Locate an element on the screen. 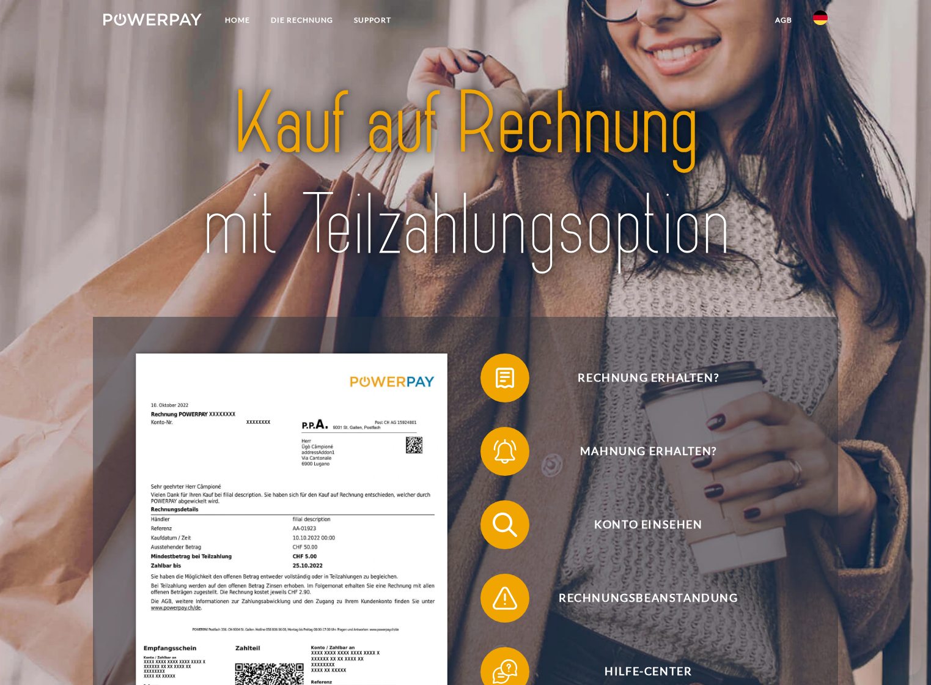 Image resolution: width=931 pixels, height=685 pixels. img: qb_bell.svg is located at coordinates (505, 451).